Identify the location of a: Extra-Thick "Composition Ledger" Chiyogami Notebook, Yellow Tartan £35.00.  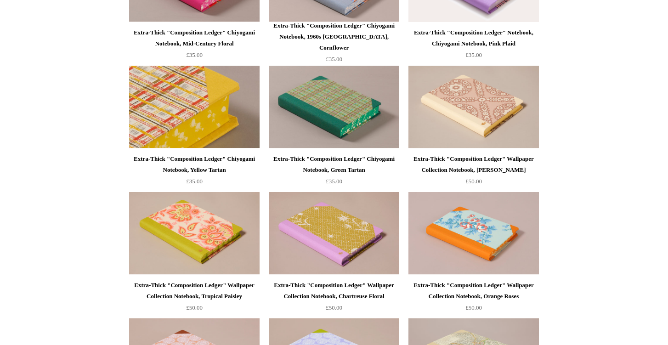
(194, 172).